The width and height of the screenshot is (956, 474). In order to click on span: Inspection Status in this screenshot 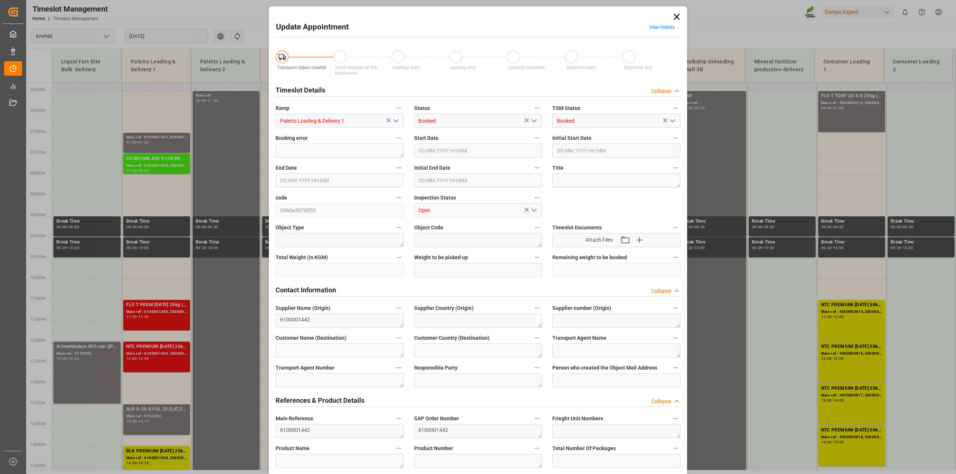, I will do `click(435, 198)`.